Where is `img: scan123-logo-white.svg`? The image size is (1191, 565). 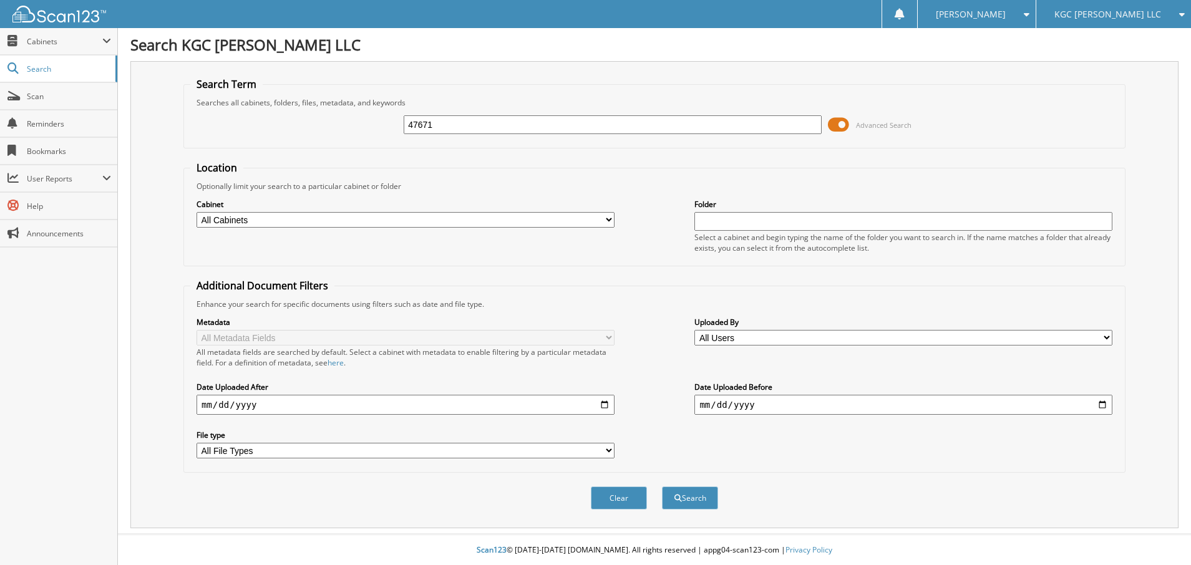
img: scan123-logo-white.svg is located at coordinates (59, 14).